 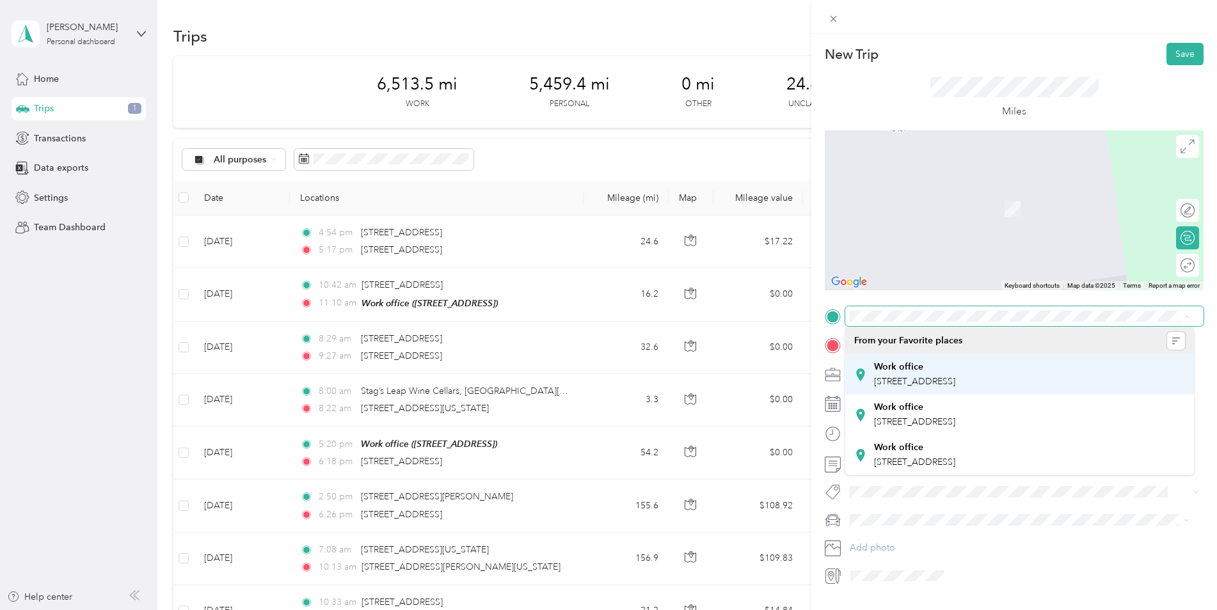 What do you see at coordinates (1091, 285) in the screenshot?
I see `span: Map data ©2025` at bounding box center [1091, 285].